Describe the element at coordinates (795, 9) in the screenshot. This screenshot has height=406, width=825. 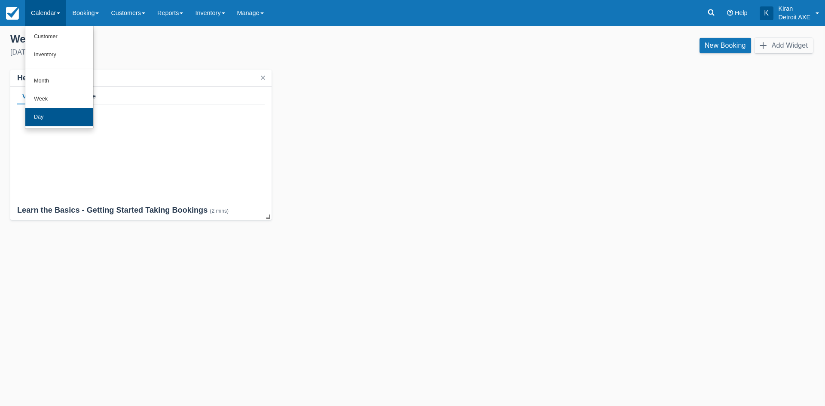
I see `p: Kiran` at that location.